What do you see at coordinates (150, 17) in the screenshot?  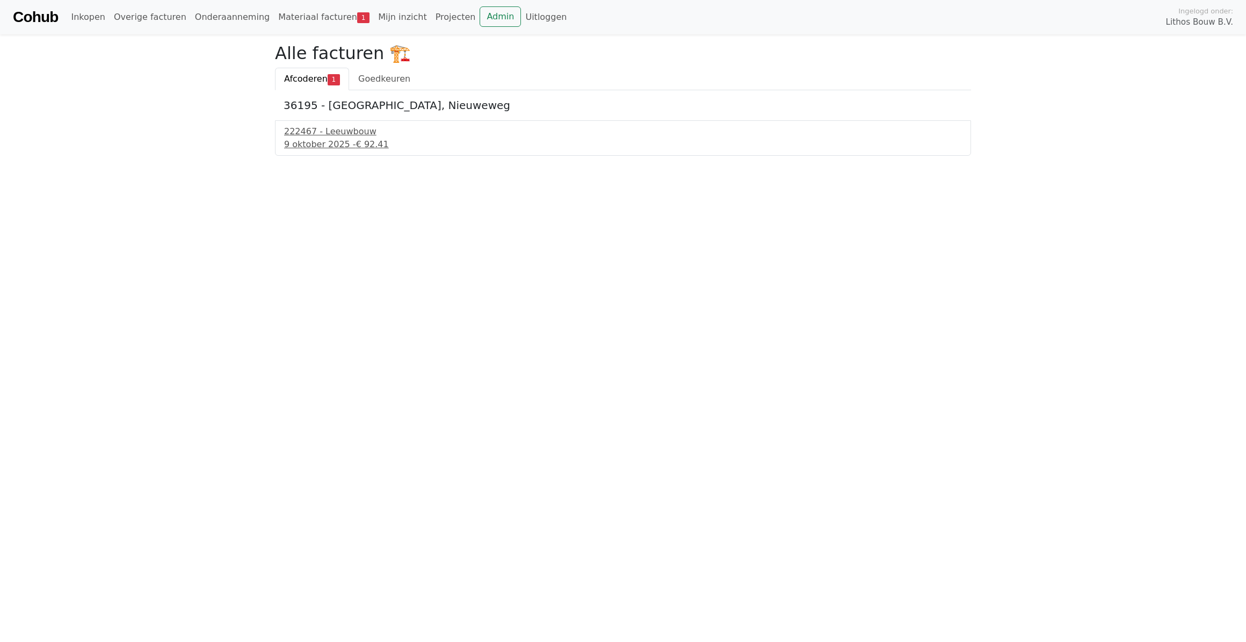 I see `a: Overige facturen` at bounding box center [150, 17].